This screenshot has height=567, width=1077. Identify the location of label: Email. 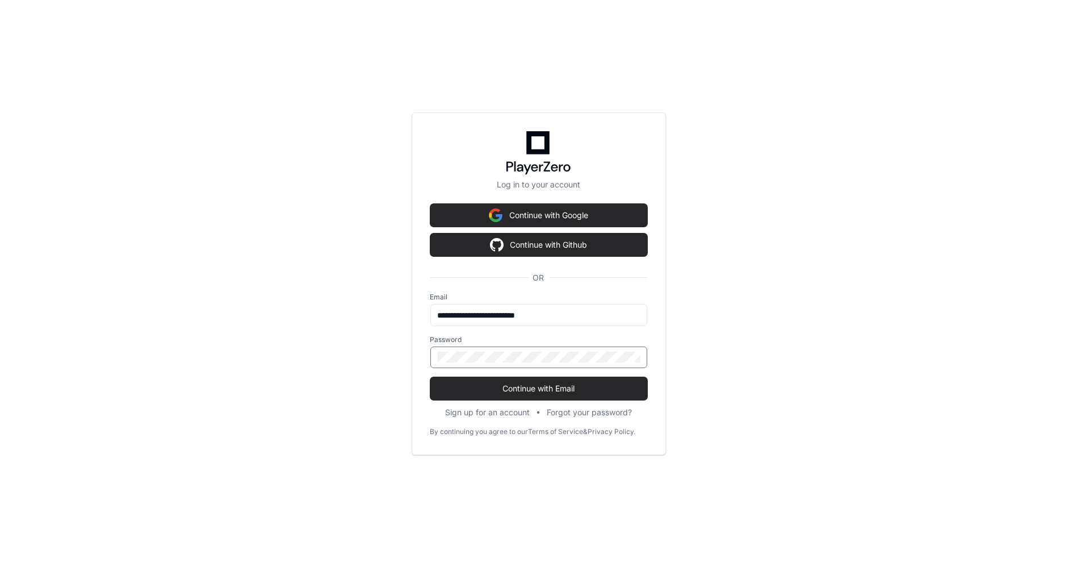
(539, 297).